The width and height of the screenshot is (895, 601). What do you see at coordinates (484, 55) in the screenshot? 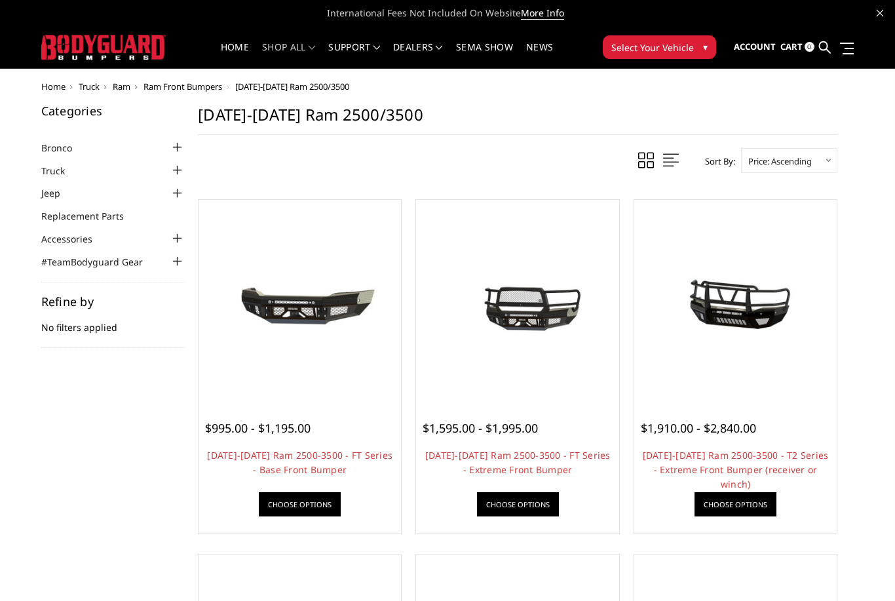
I see `a: SEMA Show` at bounding box center [484, 55].